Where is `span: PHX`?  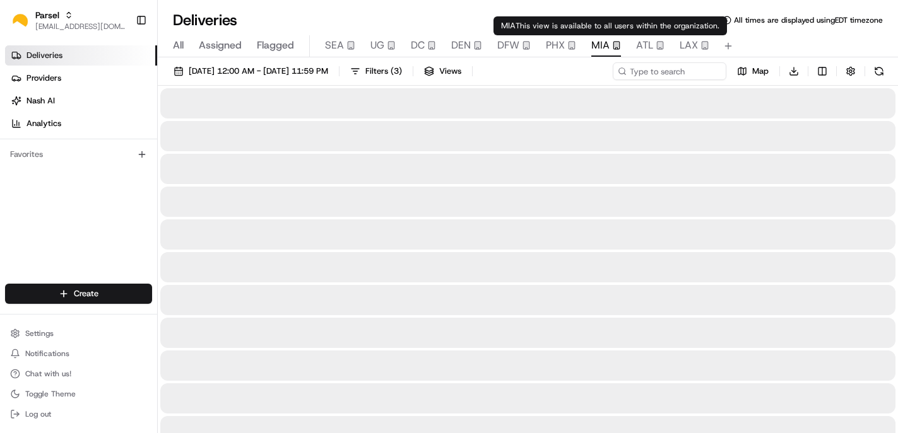
span: PHX is located at coordinates (555, 45).